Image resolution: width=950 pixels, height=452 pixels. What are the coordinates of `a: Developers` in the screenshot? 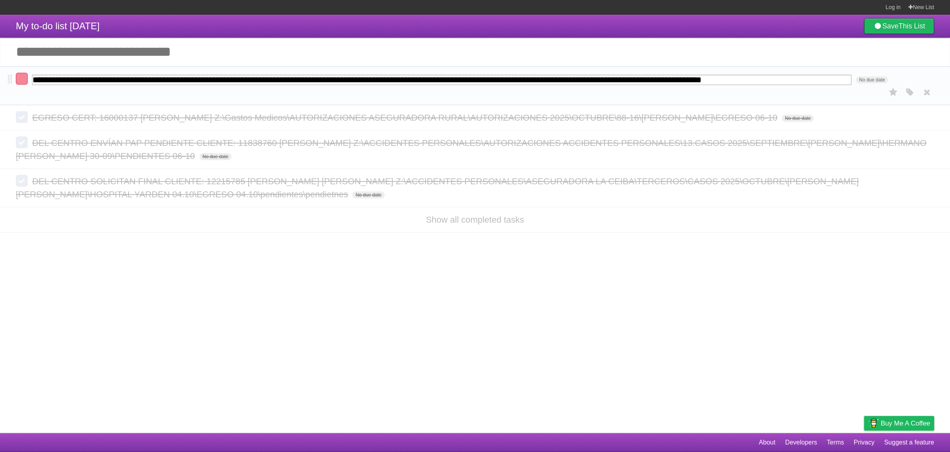 It's located at (801, 443).